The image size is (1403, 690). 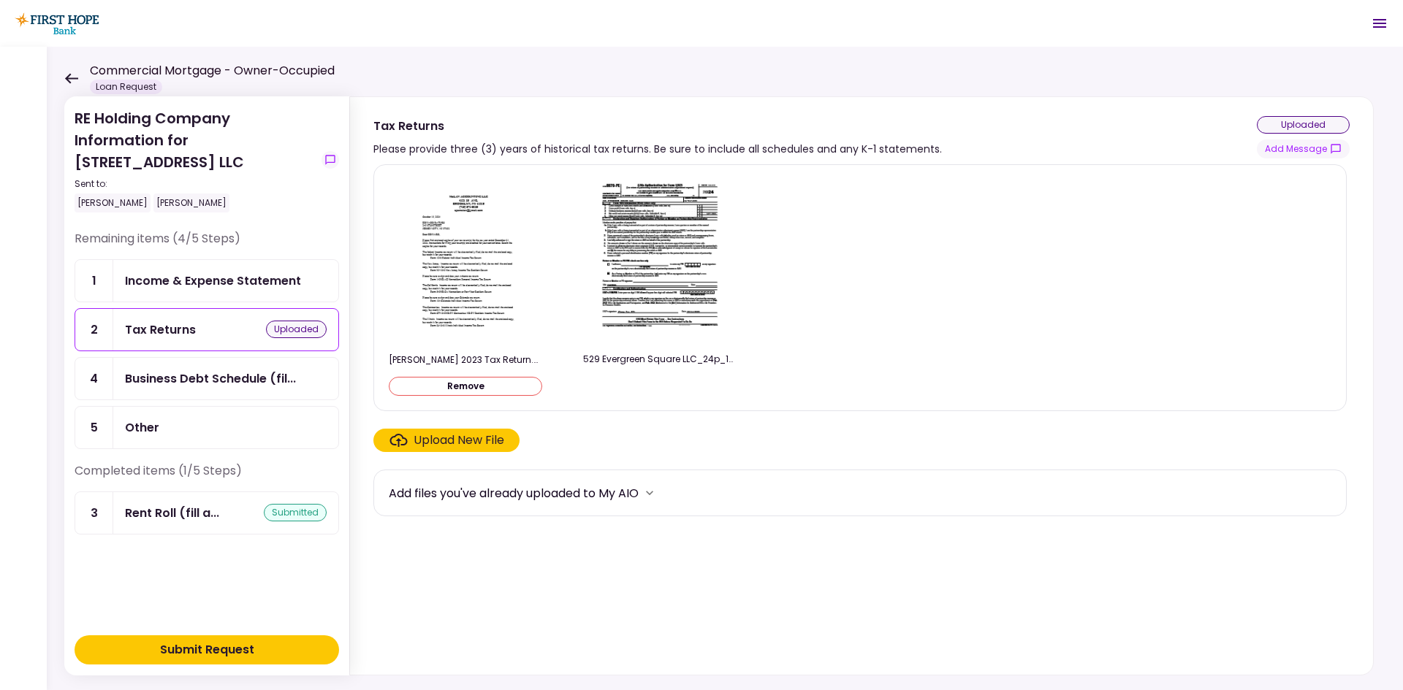 What do you see at coordinates (207, 650) in the screenshot?
I see `div: Submit Request` at bounding box center [207, 650].